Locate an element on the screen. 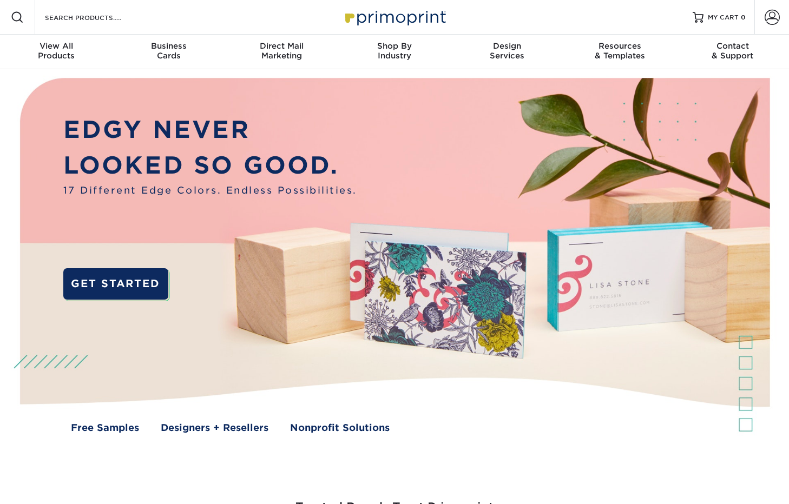  span: Business is located at coordinates (169, 46).